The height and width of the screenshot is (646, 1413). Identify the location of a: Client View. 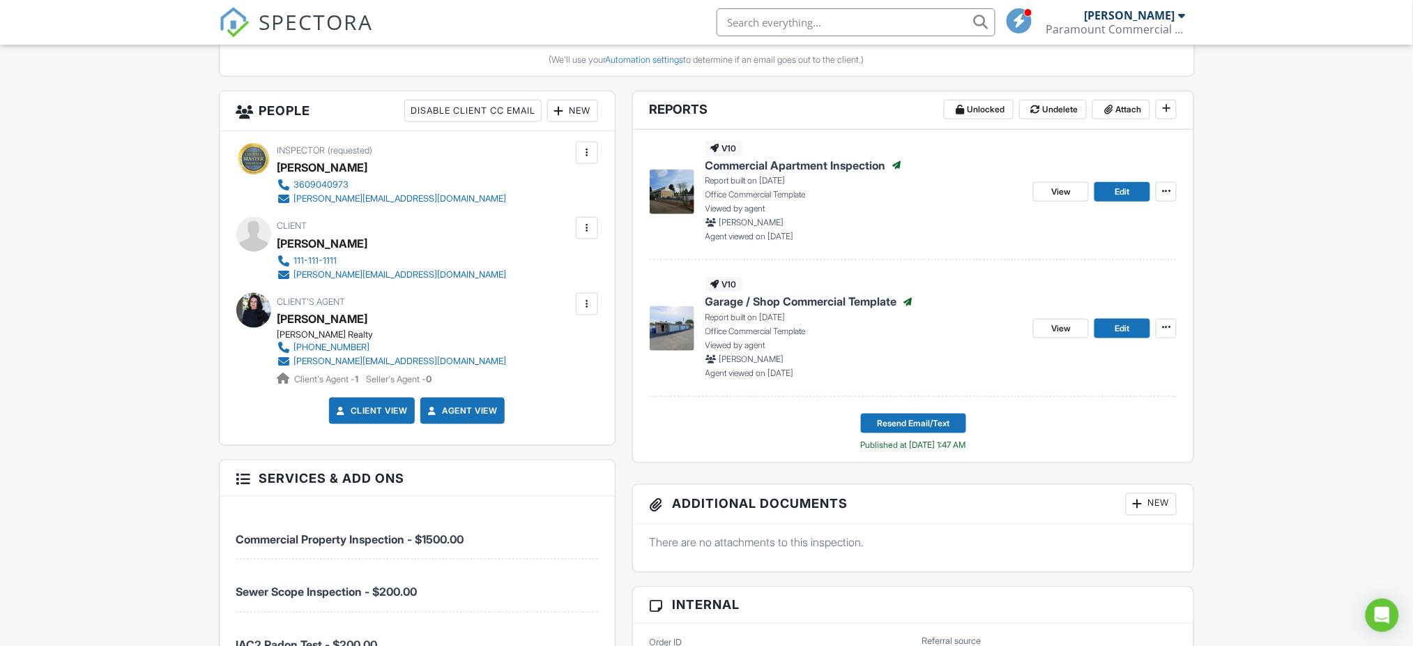
(371, 411).